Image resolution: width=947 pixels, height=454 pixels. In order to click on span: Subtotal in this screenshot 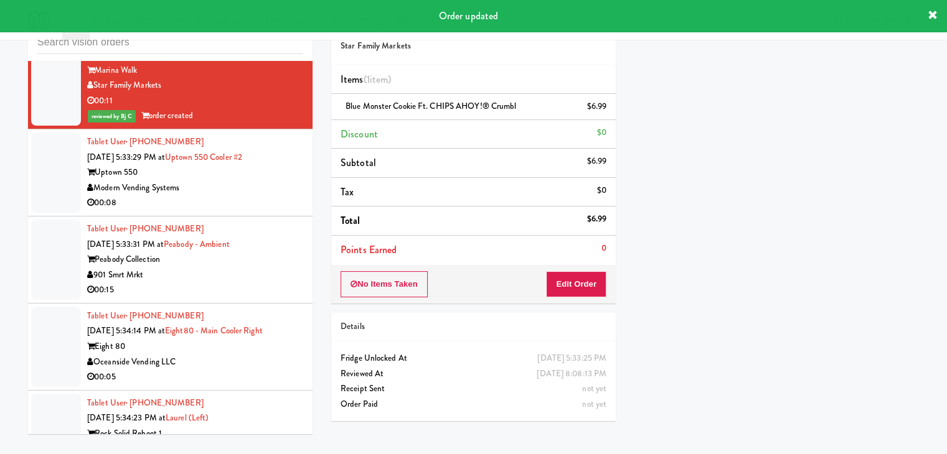, I will do `click(358, 162)`.